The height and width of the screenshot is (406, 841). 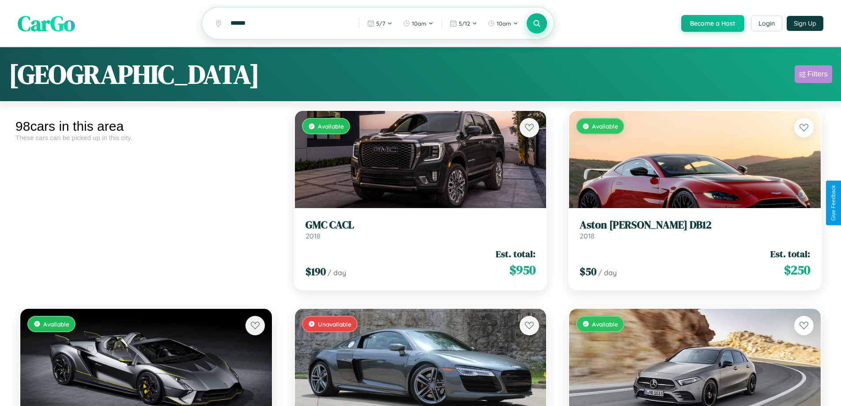 I want to click on button: Sign Up, so click(x=805, y=23).